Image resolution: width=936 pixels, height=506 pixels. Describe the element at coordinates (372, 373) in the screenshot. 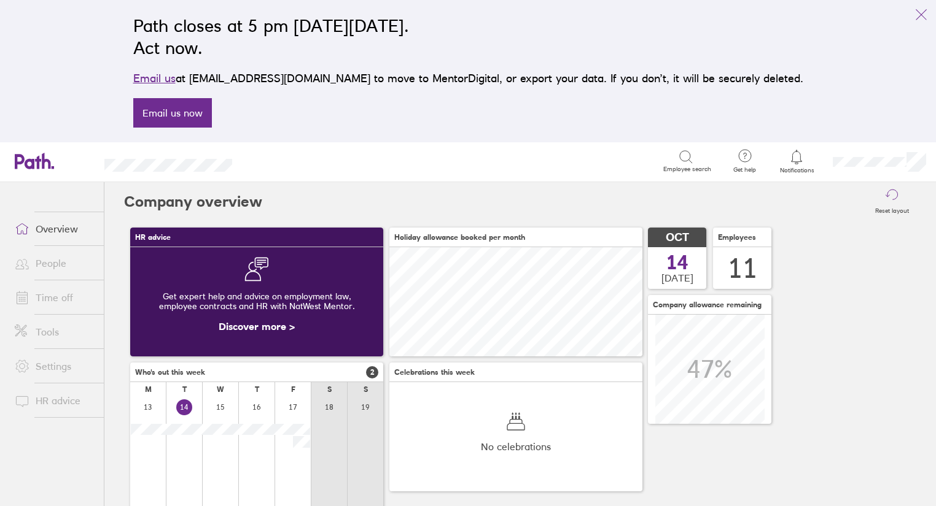

I see `span: 2` at that location.